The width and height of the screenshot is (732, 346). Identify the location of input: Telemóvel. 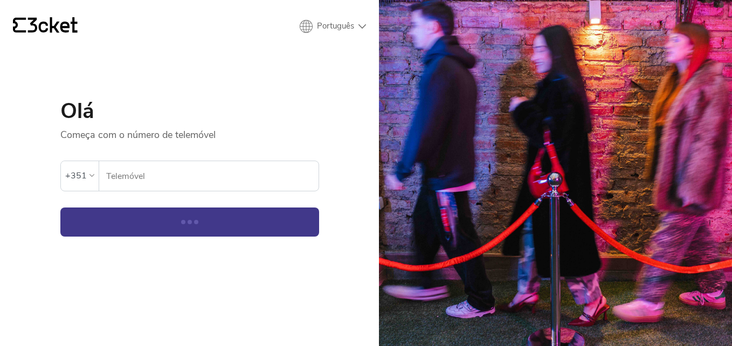
(212, 176).